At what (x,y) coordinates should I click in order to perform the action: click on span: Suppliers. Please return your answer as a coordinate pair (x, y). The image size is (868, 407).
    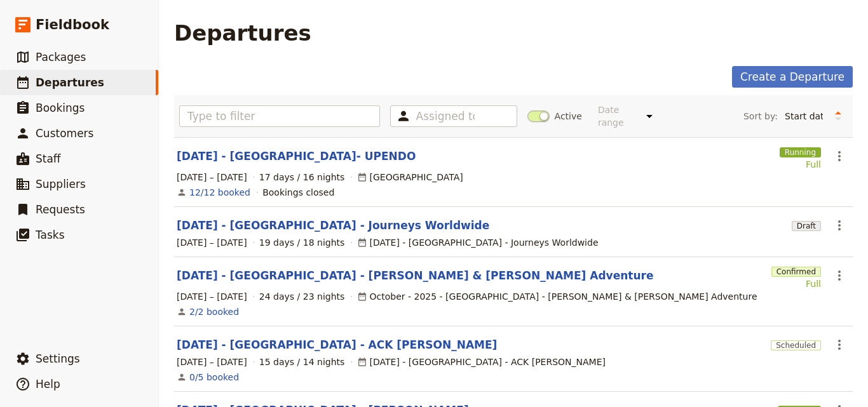
    Looking at the image, I should click on (60, 184).